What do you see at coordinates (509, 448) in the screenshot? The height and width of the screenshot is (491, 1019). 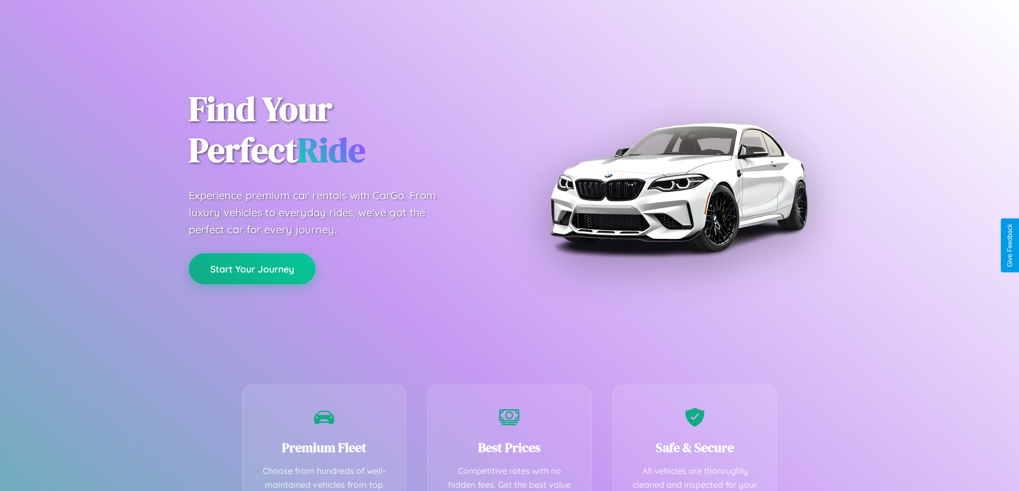 I see `h3: Best Prices` at bounding box center [509, 448].